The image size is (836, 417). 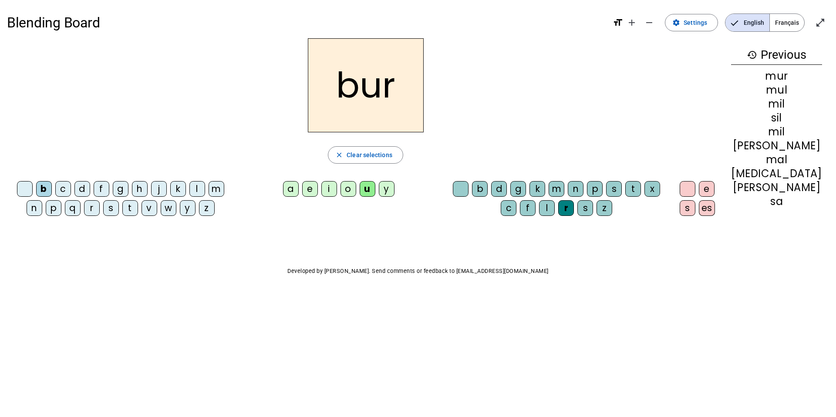 What do you see at coordinates (691, 23) in the screenshot?
I see `button: Settings` at bounding box center [691, 23].